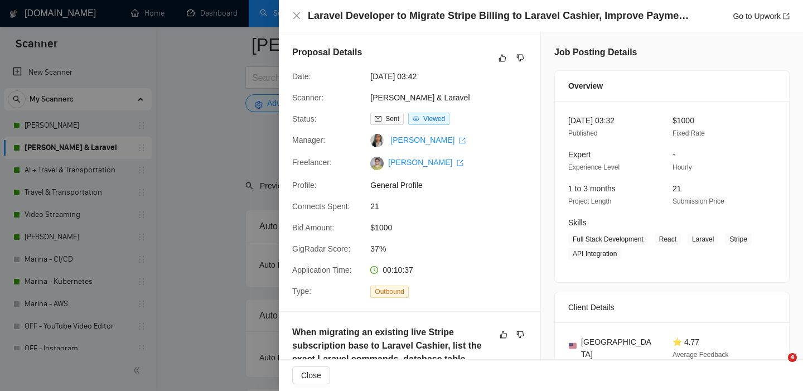 The image size is (803, 391). Describe the element at coordinates (454, 185) in the screenshot. I see `span: General Profile` at that location.